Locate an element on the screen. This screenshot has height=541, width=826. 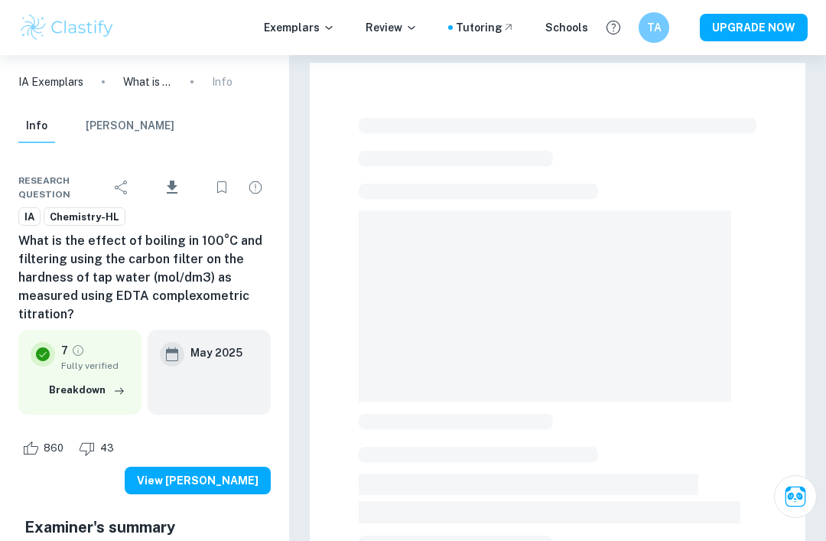
span: 43 is located at coordinates (107, 448).